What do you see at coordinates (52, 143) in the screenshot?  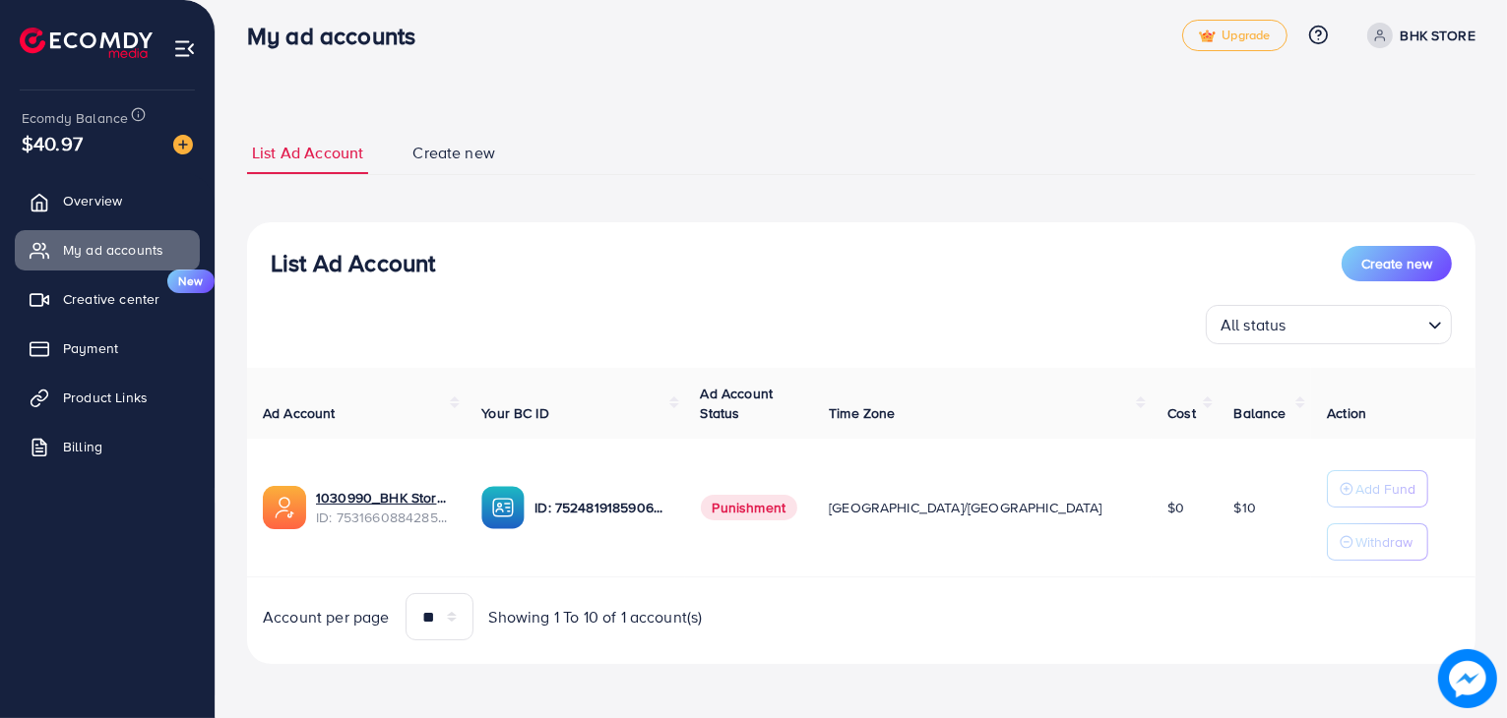 I see `span: $40.97` at bounding box center [52, 143].